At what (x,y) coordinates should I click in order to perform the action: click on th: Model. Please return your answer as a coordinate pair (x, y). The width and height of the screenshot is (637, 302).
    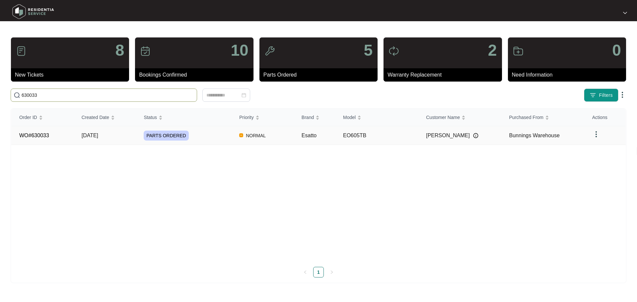
    Looking at the image, I should click on (377, 117).